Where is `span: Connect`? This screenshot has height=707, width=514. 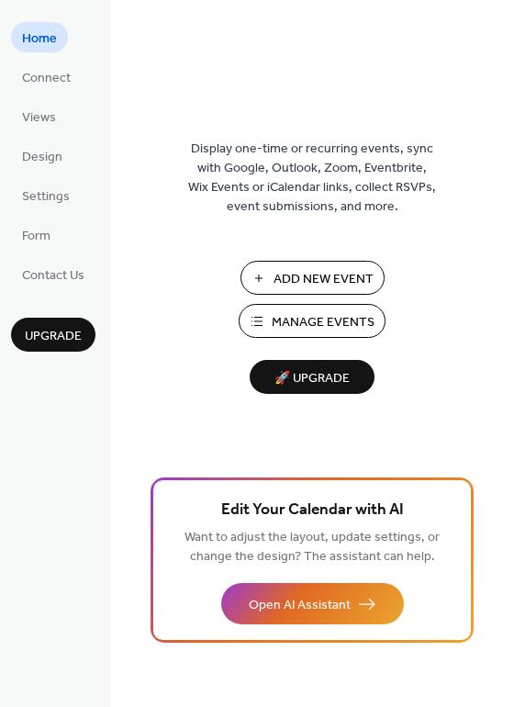
span: Connect is located at coordinates (46, 78).